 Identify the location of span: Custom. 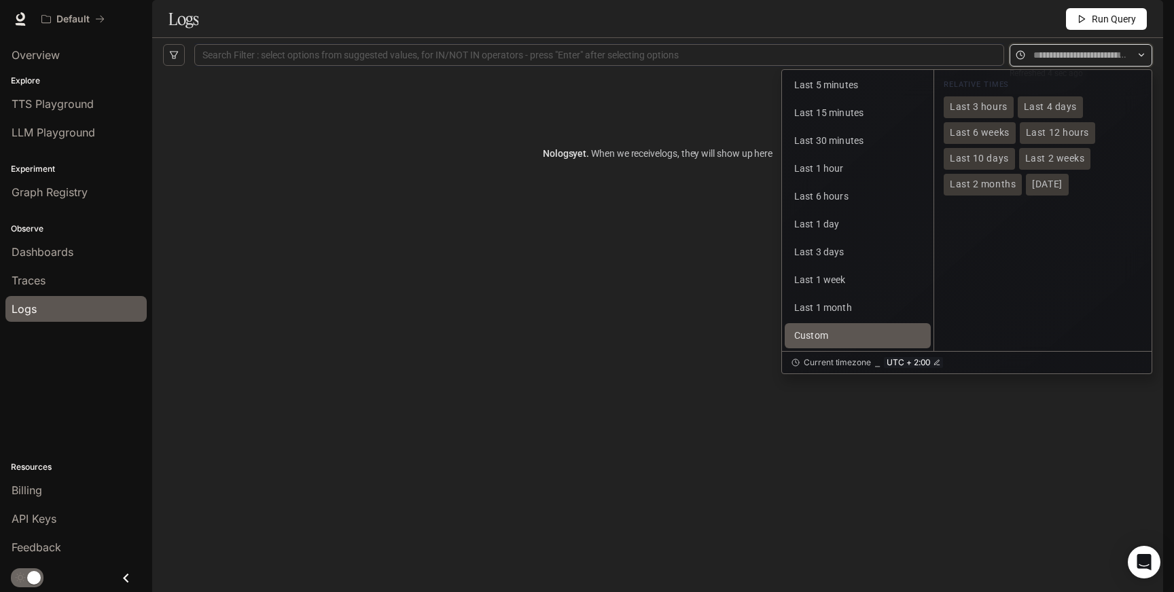
(811, 336).